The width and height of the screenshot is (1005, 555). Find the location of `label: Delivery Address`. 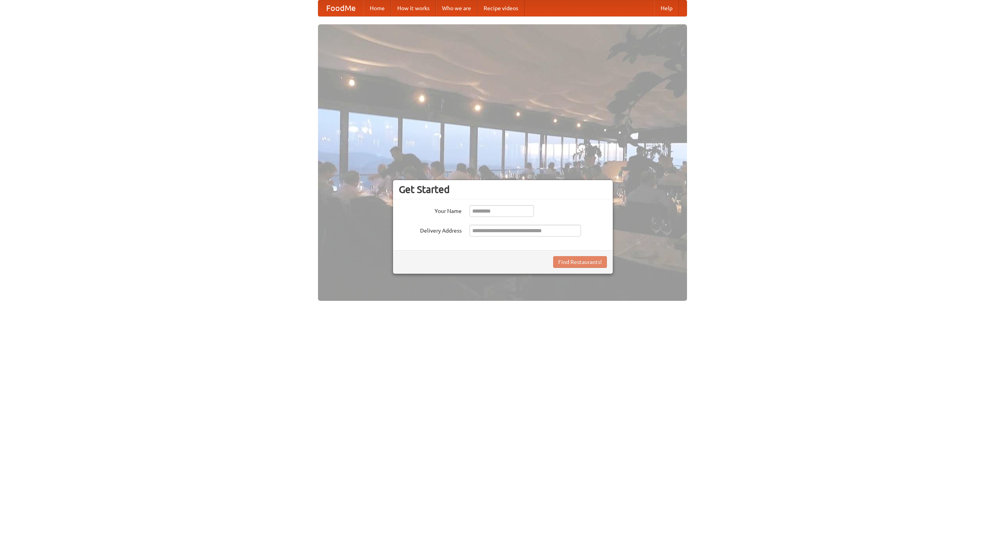

label: Delivery Address is located at coordinates (430, 230).